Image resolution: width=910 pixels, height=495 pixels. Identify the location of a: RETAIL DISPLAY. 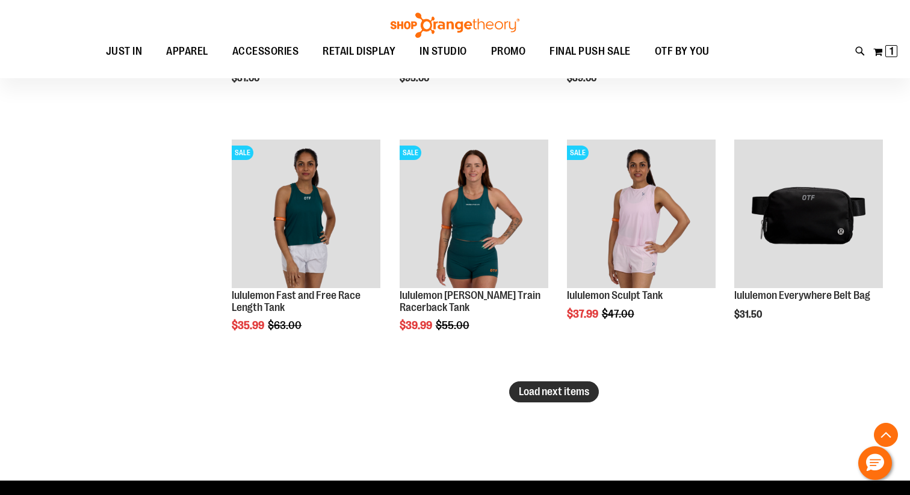
(359, 52).